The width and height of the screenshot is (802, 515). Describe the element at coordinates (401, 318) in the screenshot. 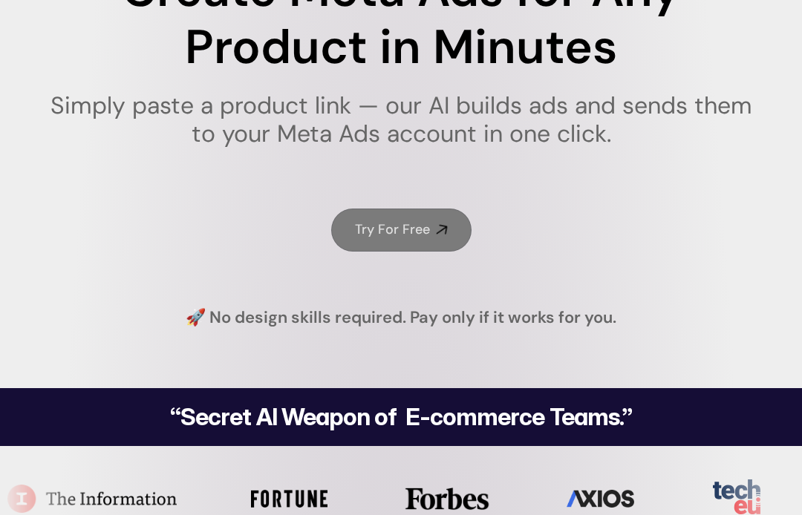

I see `h4: 🚀 No design skills required. Pay only if it works for you.` at that location.